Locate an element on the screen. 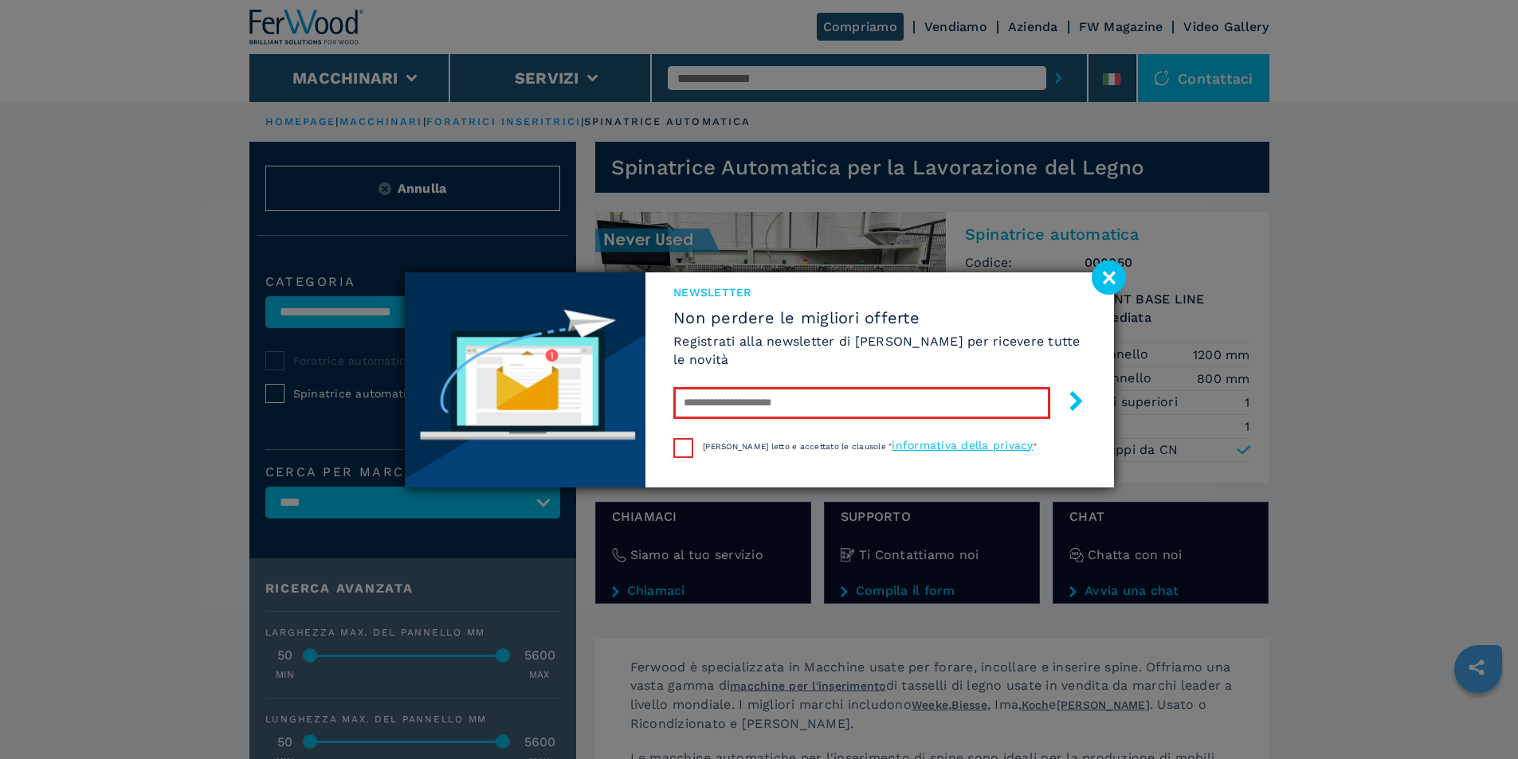 The height and width of the screenshot is (759, 1518). span: informativa della privacy is located at coordinates (962, 445).